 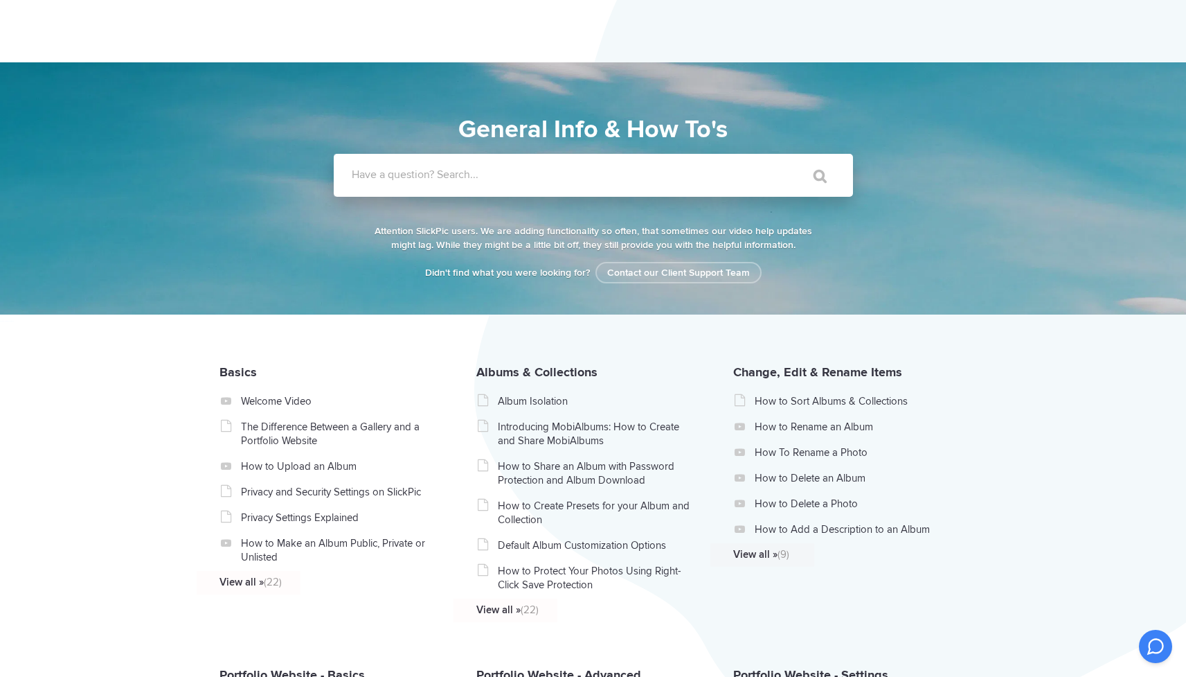 I want to click on a: Privacy Settings Explained, so click(x=339, y=517).